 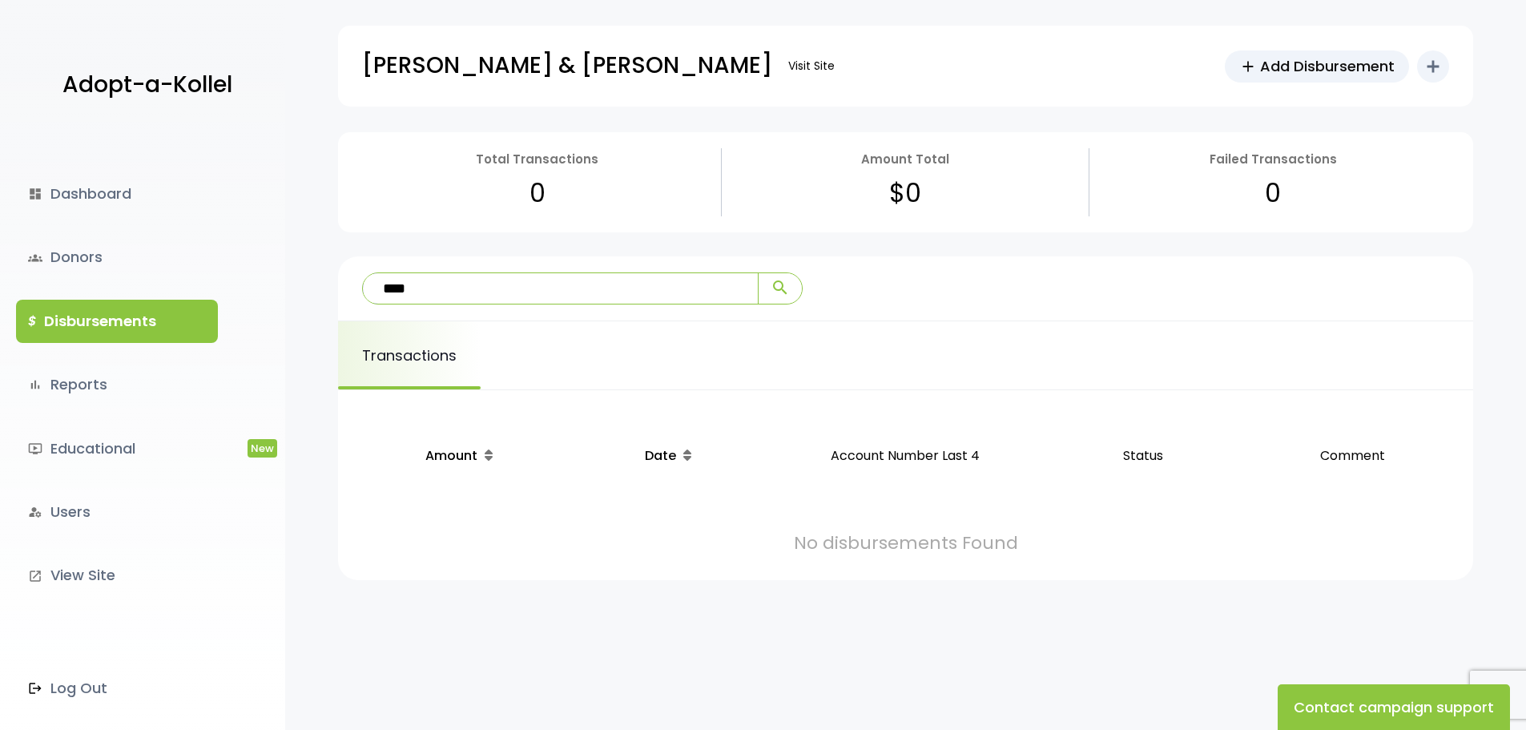 I want to click on i: launch, so click(x=35, y=576).